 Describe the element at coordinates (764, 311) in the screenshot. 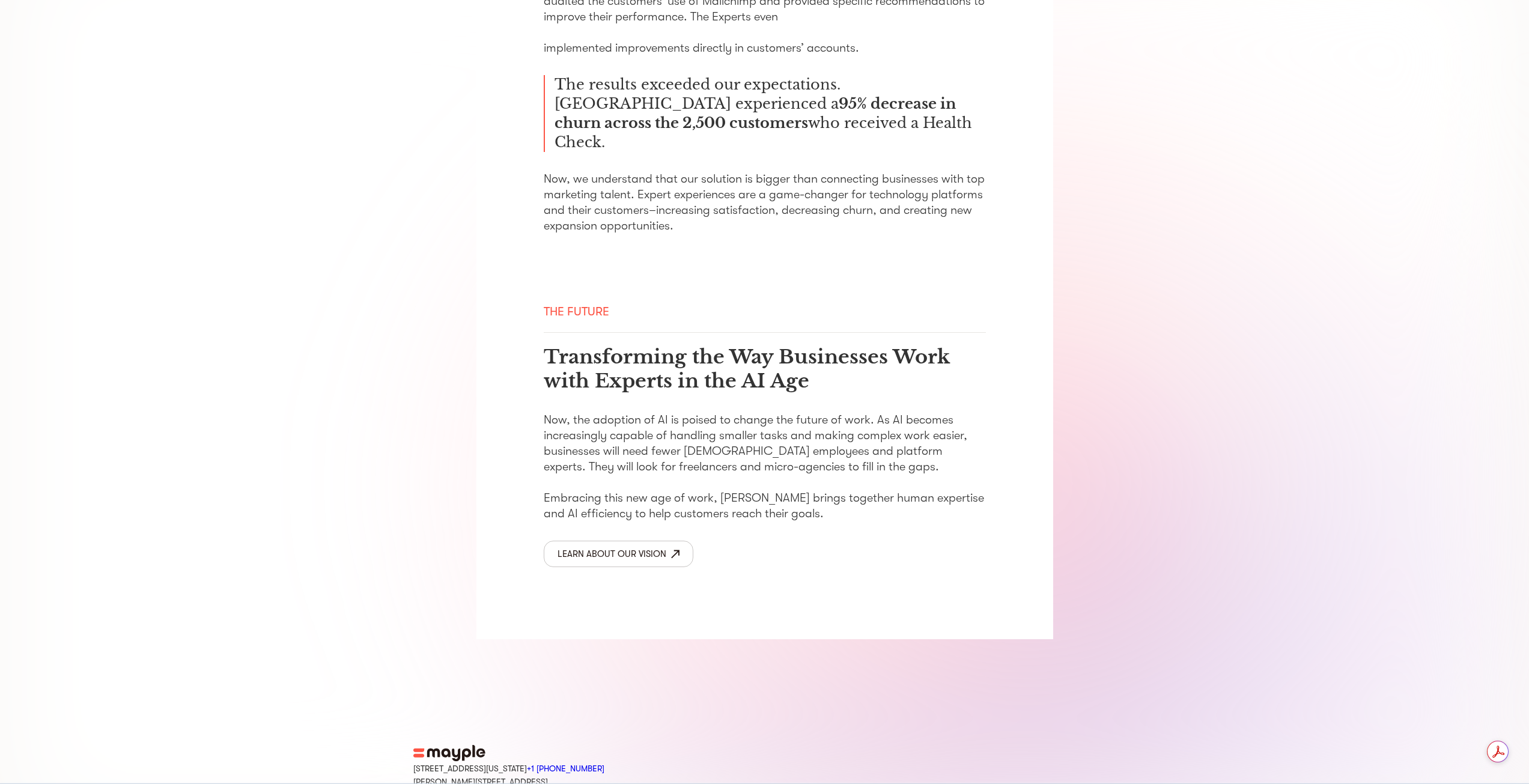

I see `div: The Future` at that location.